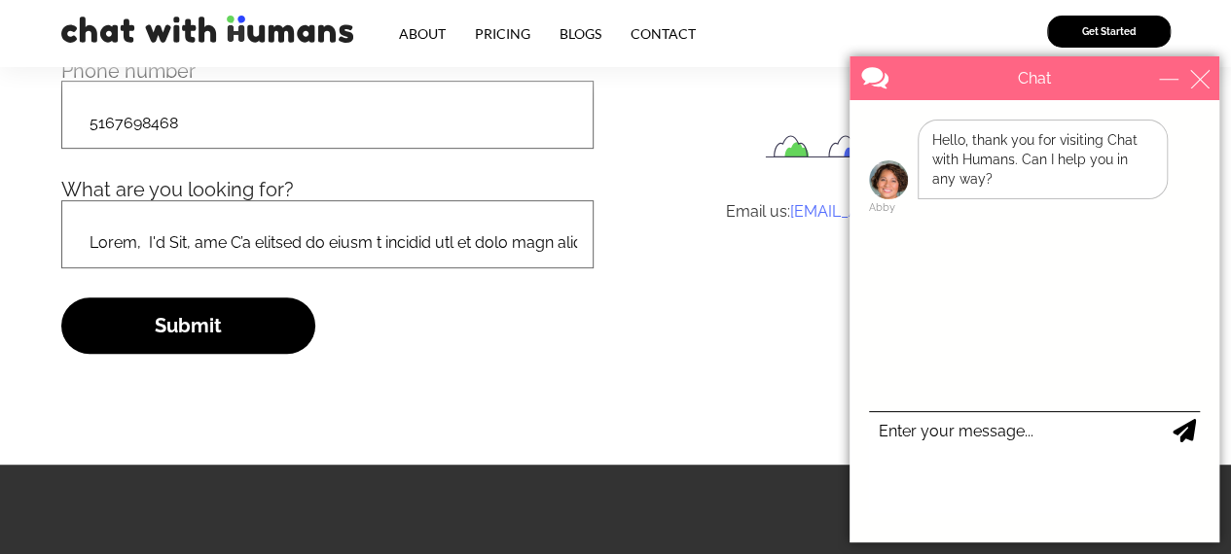 This screenshot has width=1231, height=554. Describe the element at coordinates (204, 115) in the screenshot. I see `div: Hello, thank you for visiting Chat with Humans. Can I help you in any way?` at that location.